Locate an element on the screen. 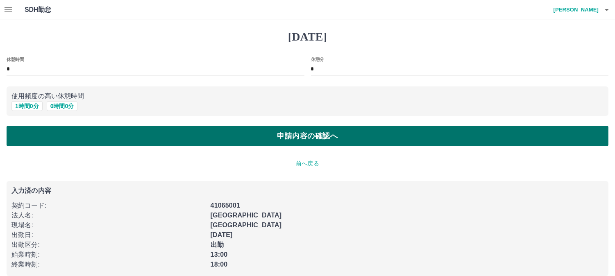 The image size is (615, 276). p: 出勤区分 : is located at coordinates (109, 245).